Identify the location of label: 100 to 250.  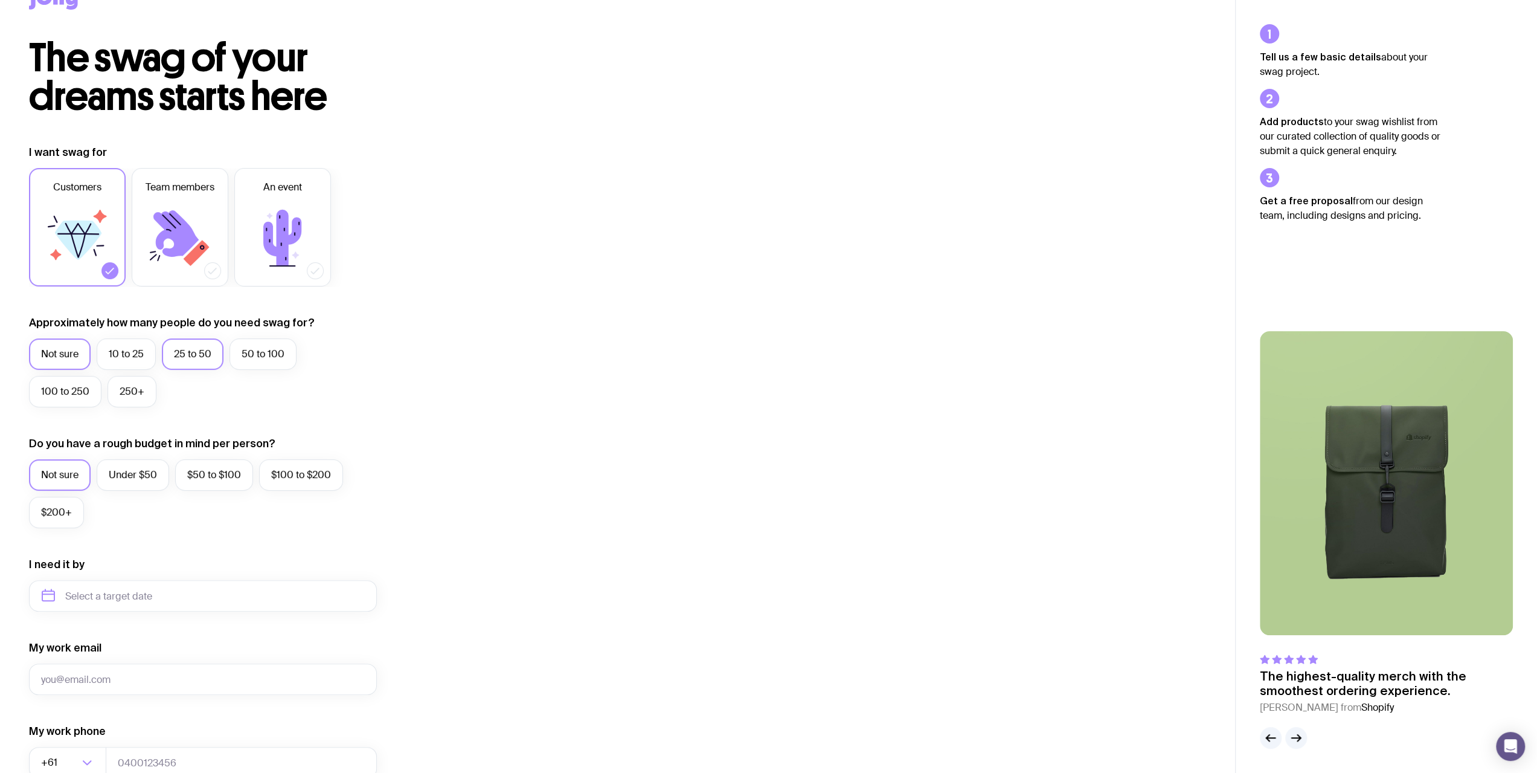
(65, 391).